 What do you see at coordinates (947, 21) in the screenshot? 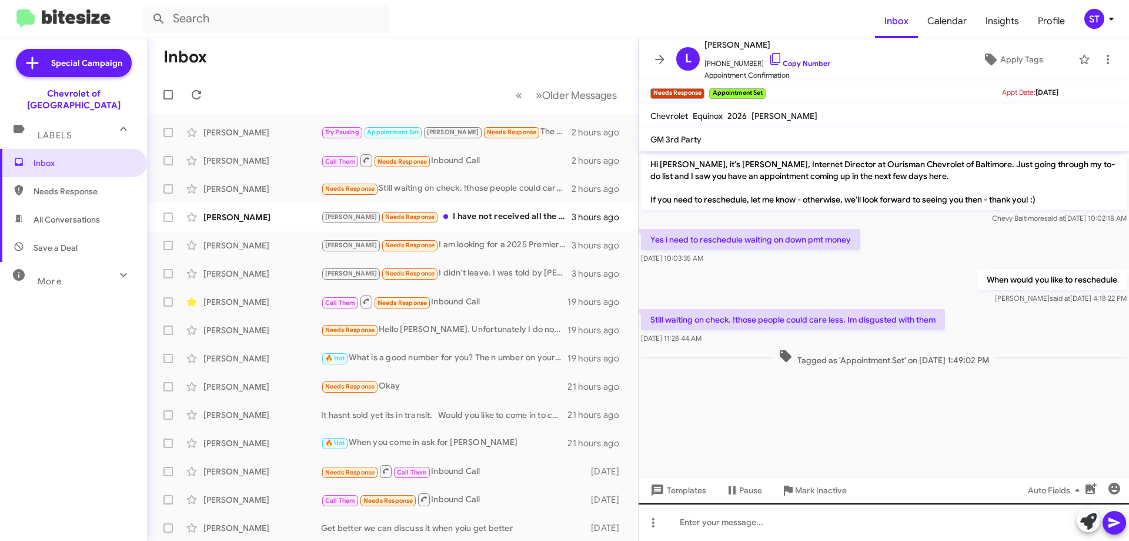
I see `a: Calendar` at bounding box center [947, 21].